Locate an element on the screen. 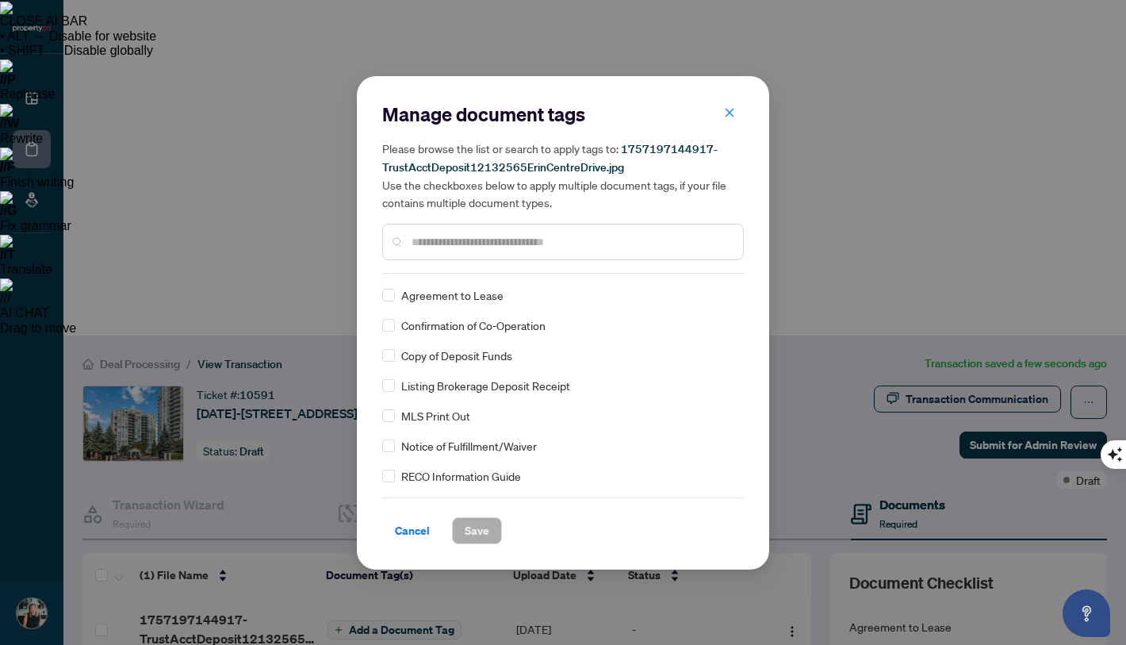 The height and width of the screenshot is (645, 1126). button: Cancel is located at coordinates (412, 531).